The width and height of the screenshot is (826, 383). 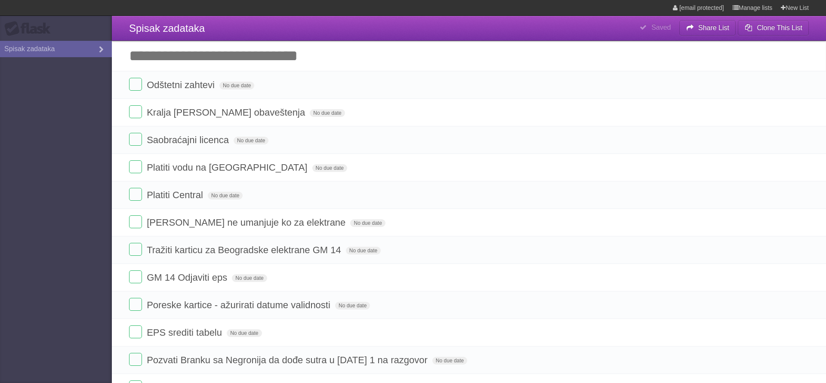 I want to click on b: Clone This List, so click(x=779, y=28).